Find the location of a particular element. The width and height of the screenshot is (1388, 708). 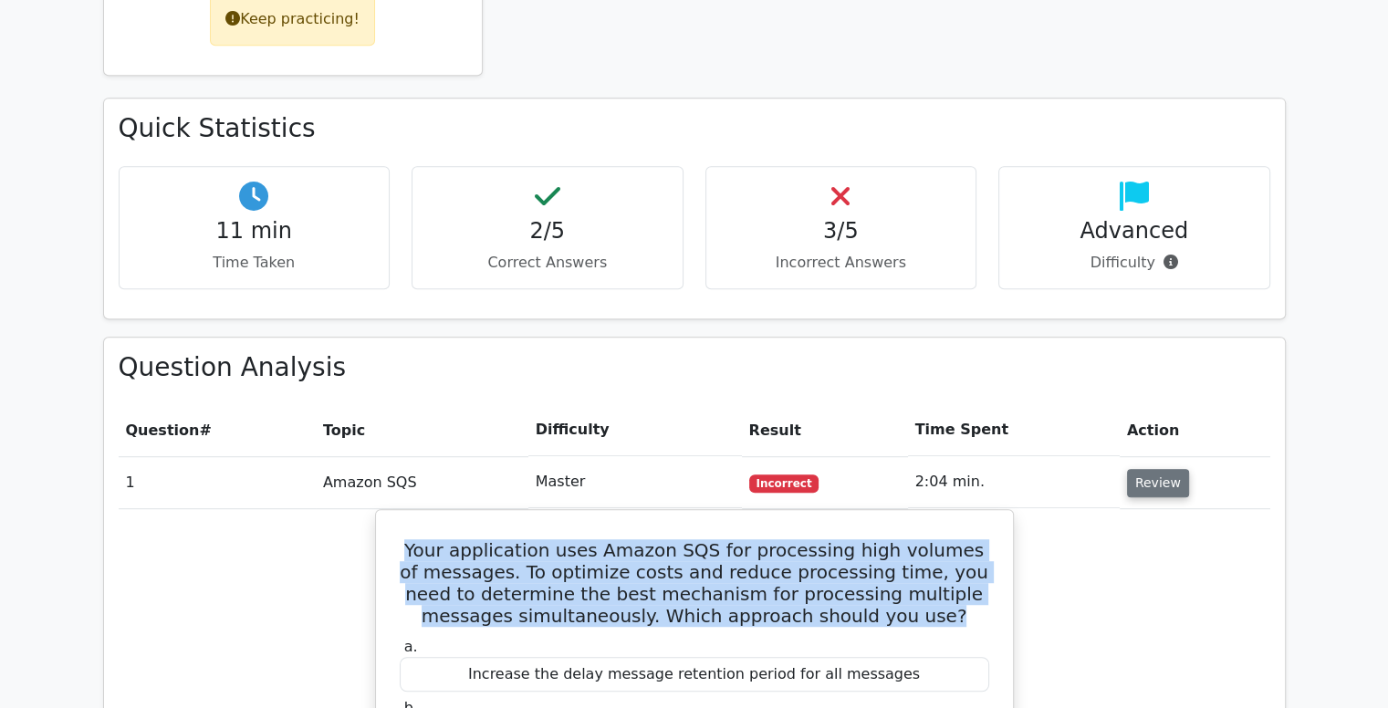

p: Time Taken is located at coordinates (255, 263).